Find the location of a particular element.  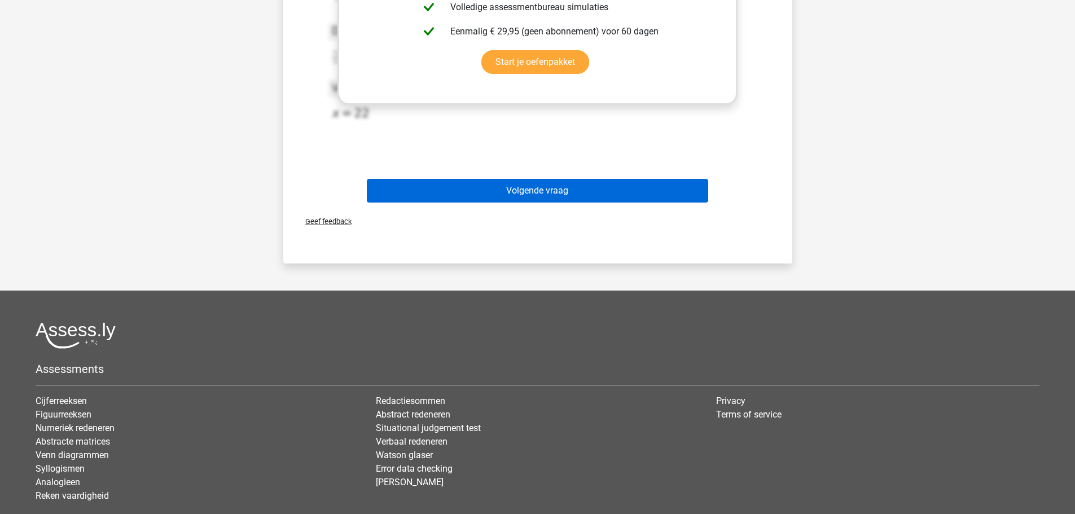

a: Redactiesommen is located at coordinates (410, 401).